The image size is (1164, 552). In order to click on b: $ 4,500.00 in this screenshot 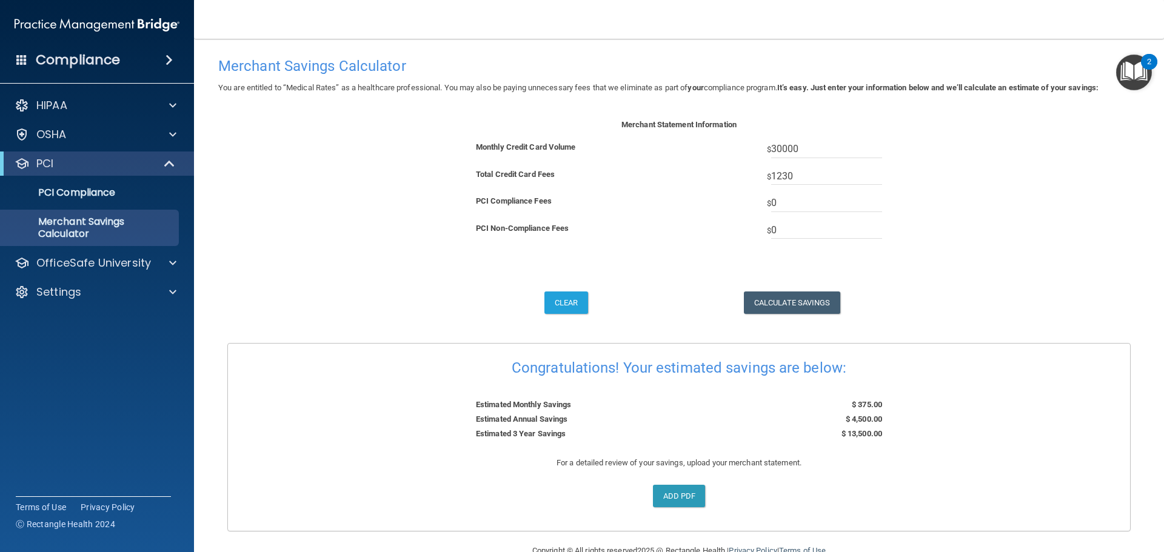, I will do `click(864, 419)`.